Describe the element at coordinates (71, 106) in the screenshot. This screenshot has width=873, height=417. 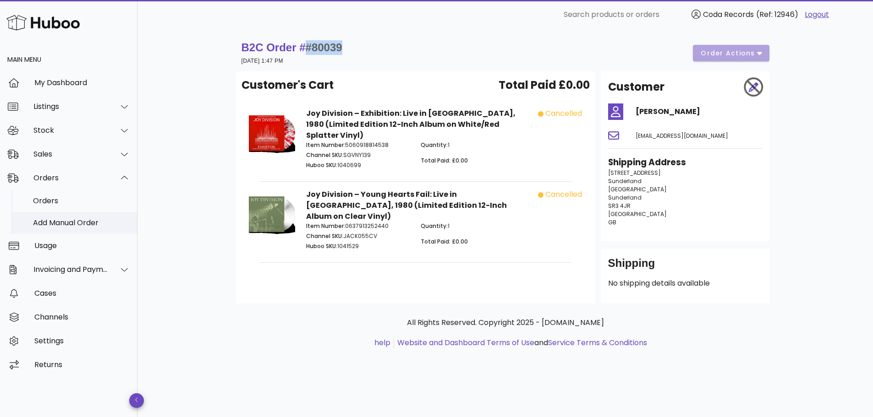
I see `div: Listings` at that location.